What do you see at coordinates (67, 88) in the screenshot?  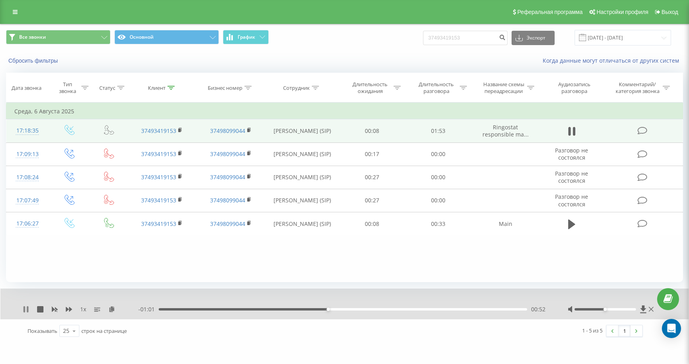 I see `div: Тип звонка` at bounding box center [67, 88].